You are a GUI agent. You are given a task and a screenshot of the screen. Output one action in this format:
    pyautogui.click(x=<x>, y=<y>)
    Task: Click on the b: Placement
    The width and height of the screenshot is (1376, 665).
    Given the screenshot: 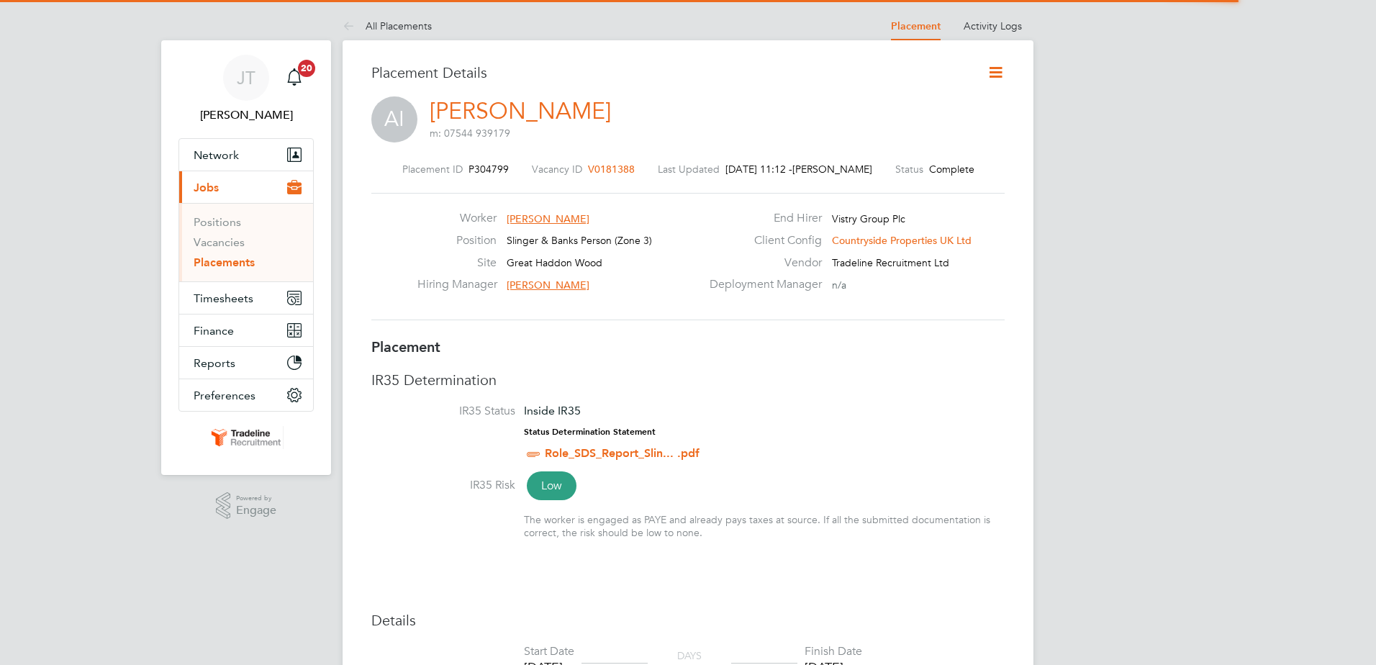 What is the action you would take?
    pyautogui.click(x=406, y=347)
    